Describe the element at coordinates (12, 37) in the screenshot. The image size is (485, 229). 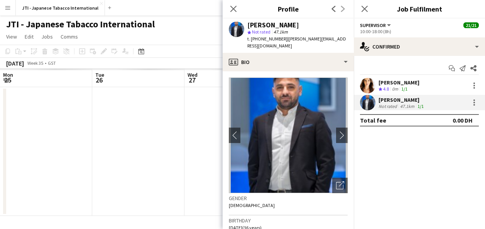
I see `a: View` at that location.